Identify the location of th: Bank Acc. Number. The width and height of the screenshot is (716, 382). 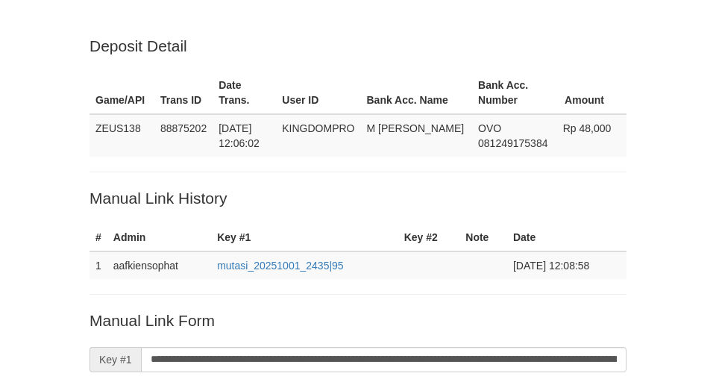
(515, 93).